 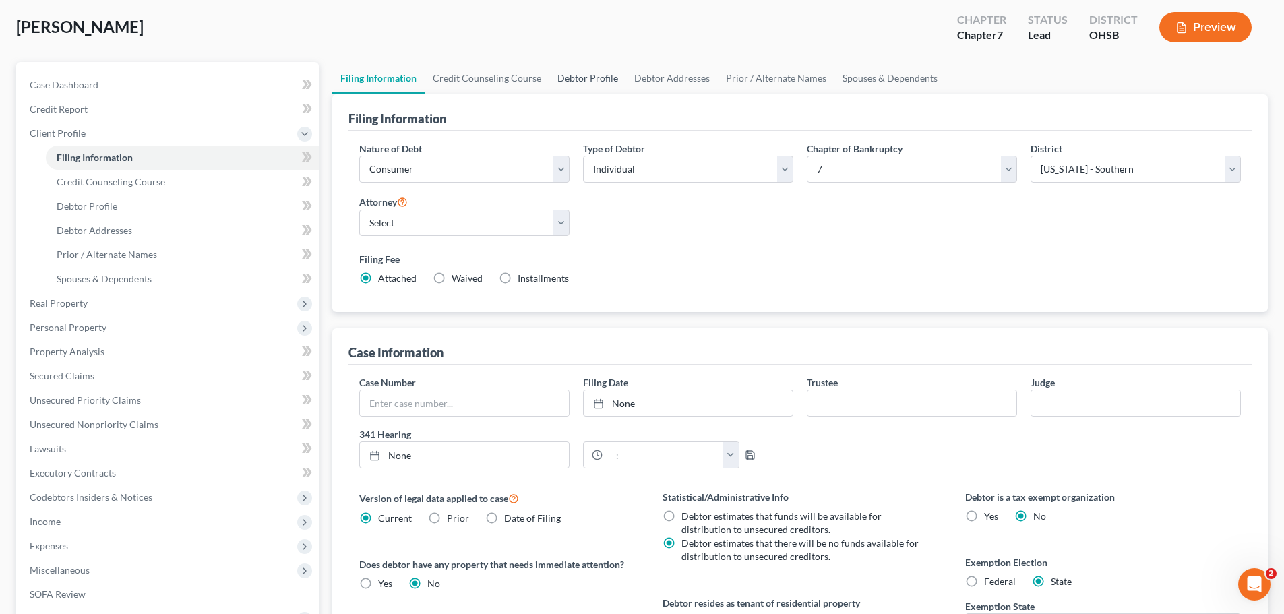 I want to click on div: OHSB, so click(x=1113, y=35).